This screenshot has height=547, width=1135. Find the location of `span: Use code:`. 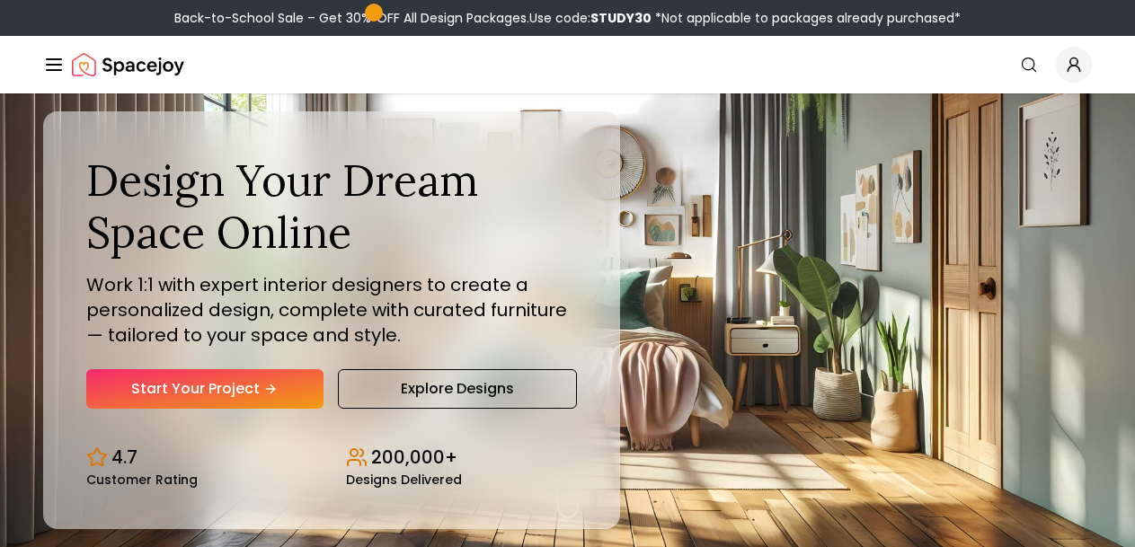

span: Use code: is located at coordinates (590, 18).